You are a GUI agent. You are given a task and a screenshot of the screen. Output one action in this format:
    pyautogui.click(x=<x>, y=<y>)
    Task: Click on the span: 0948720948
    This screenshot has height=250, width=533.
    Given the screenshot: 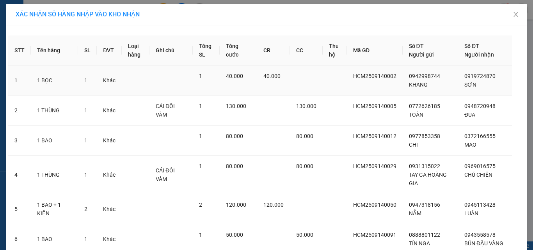 What is the action you would take?
    pyautogui.click(x=480, y=106)
    